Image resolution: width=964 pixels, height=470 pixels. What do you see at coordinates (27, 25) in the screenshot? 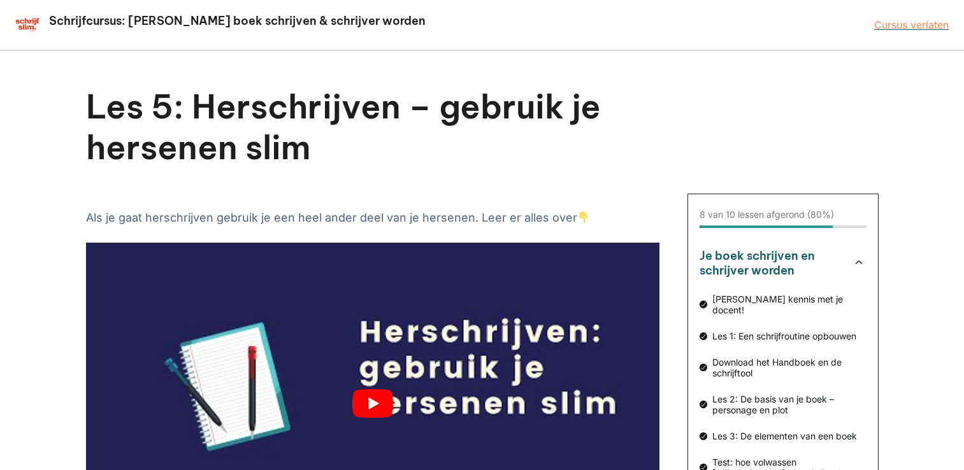
I see `img: schrijfcursus schrijfslim academy` at bounding box center [27, 25].